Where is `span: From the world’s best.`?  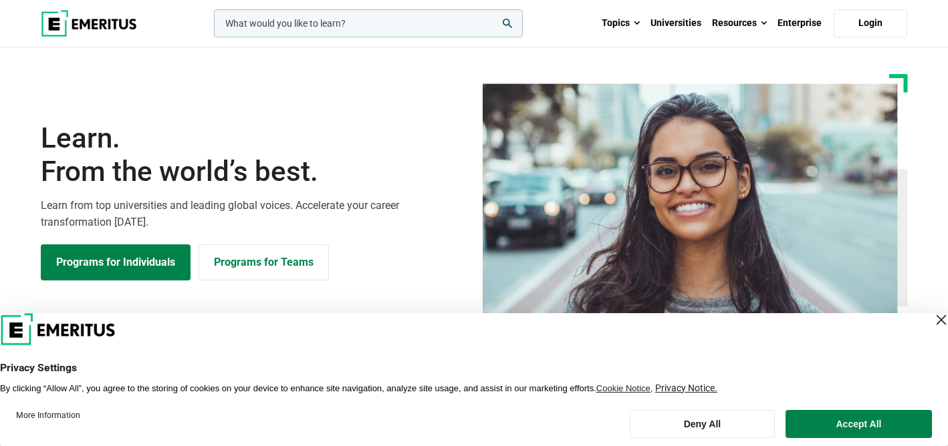
span: From the world’s best. is located at coordinates (253, 172).